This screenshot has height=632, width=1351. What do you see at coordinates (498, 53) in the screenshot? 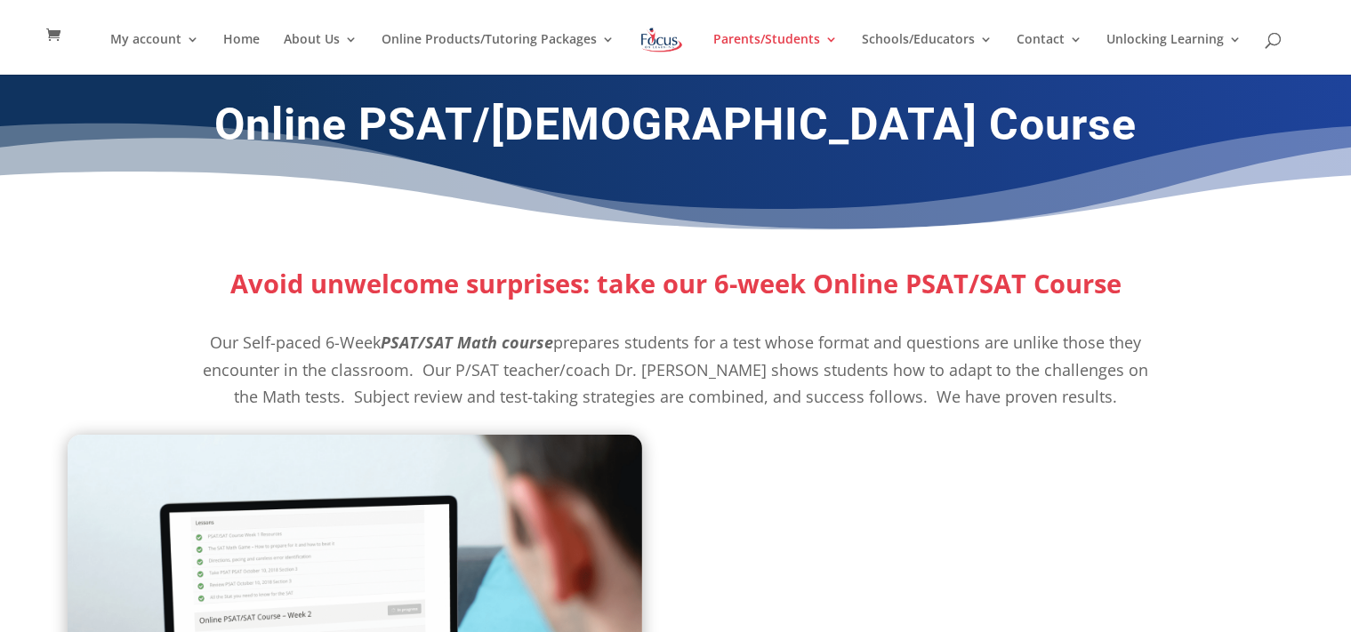
I see `a: Online Products/Tutoring Packages` at bounding box center [498, 53].